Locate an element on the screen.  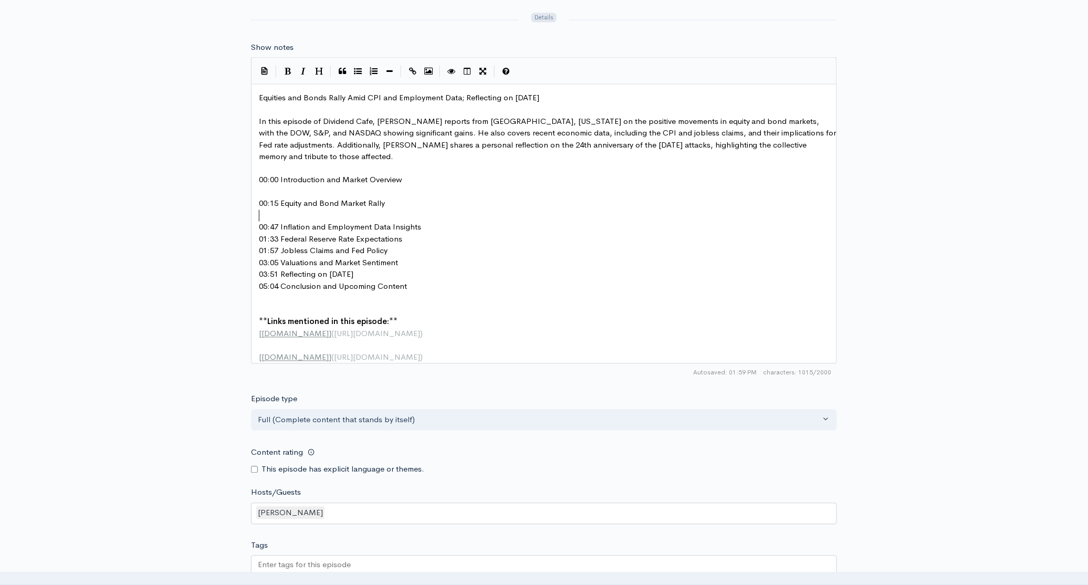
span: 01:33 Federal Reserve Rate Expectations is located at coordinates (330, 239).